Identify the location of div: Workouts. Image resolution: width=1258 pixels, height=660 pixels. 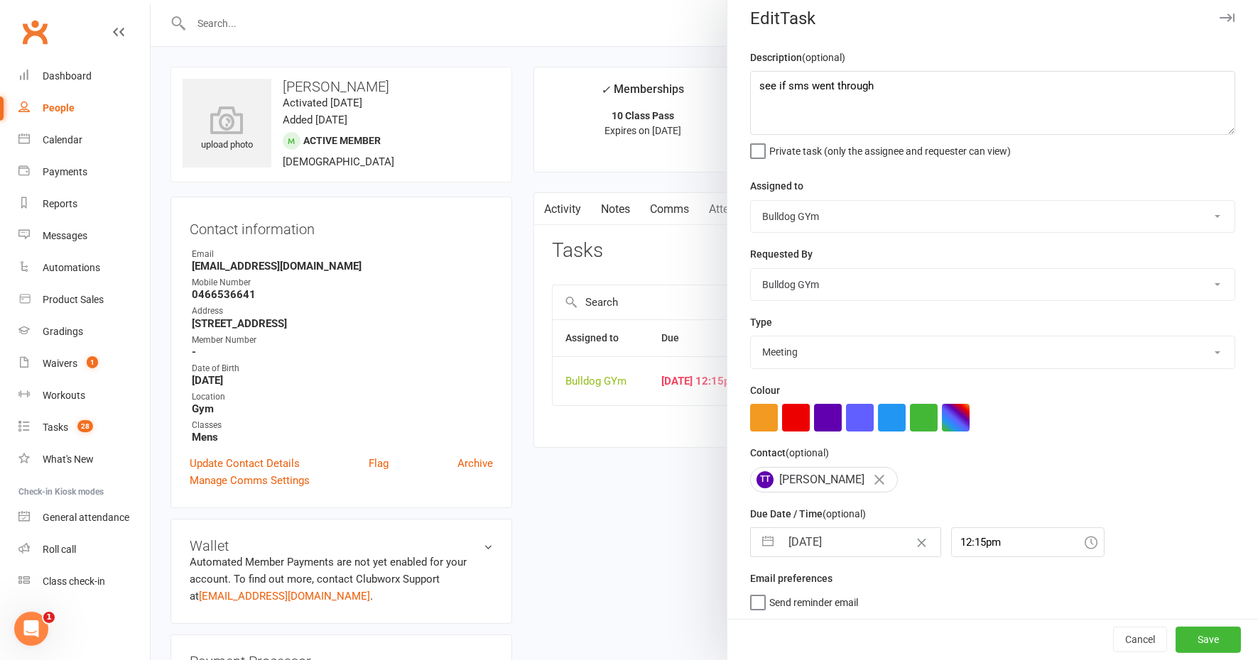
(64, 396).